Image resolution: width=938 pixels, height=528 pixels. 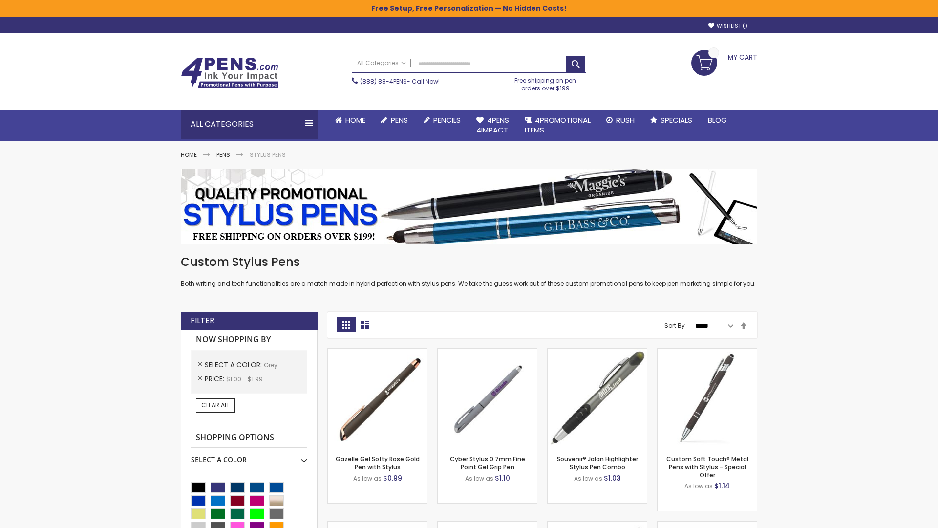 I want to click on a: Blog, so click(x=717, y=120).